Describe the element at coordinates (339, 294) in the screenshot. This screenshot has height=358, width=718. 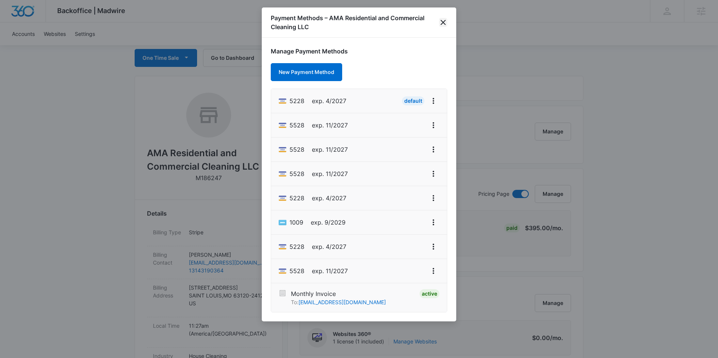
I see `p: Monthly Invoice` at that location.